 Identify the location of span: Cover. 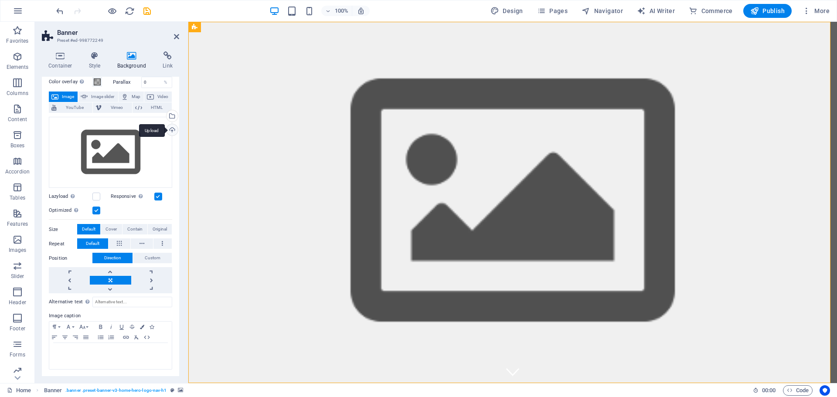
(111, 229).